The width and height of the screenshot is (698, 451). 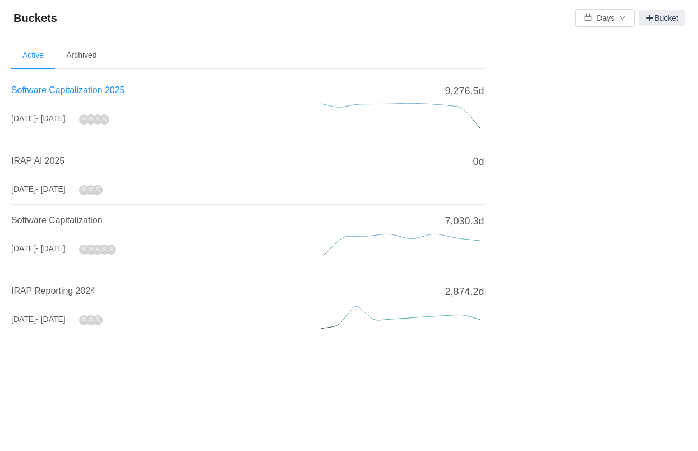 I want to click on a: IRAP Reporting 2024, so click(x=53, y=290).